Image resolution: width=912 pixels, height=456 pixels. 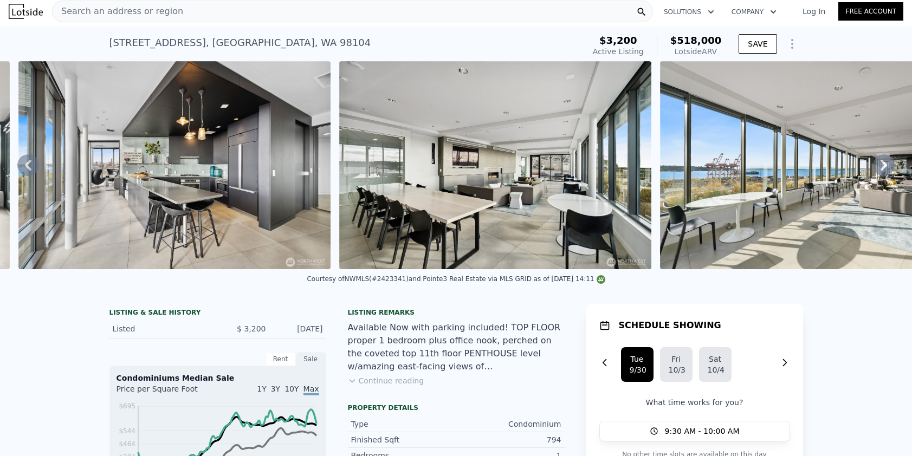 I want to click on div: 794, so click(x=509, y=440).